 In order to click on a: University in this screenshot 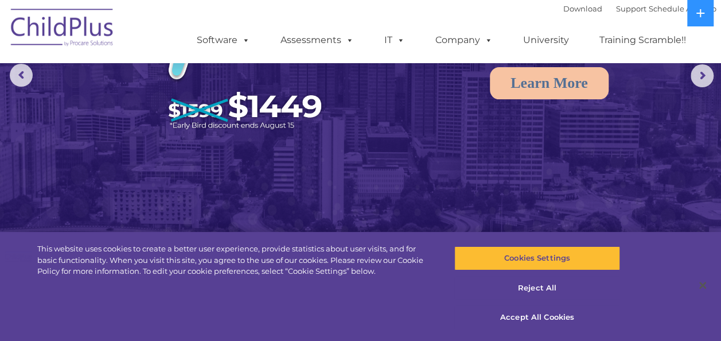, I will do `click(546, 40)`.